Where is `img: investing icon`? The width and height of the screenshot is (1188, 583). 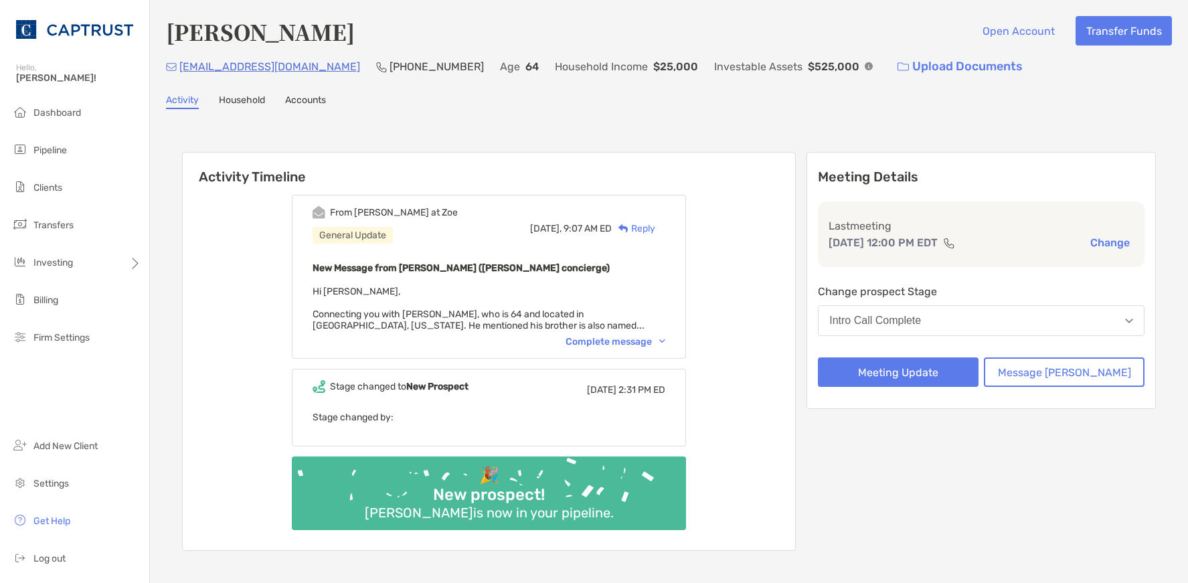 img: investing icon is located at coordinates (20, 262).